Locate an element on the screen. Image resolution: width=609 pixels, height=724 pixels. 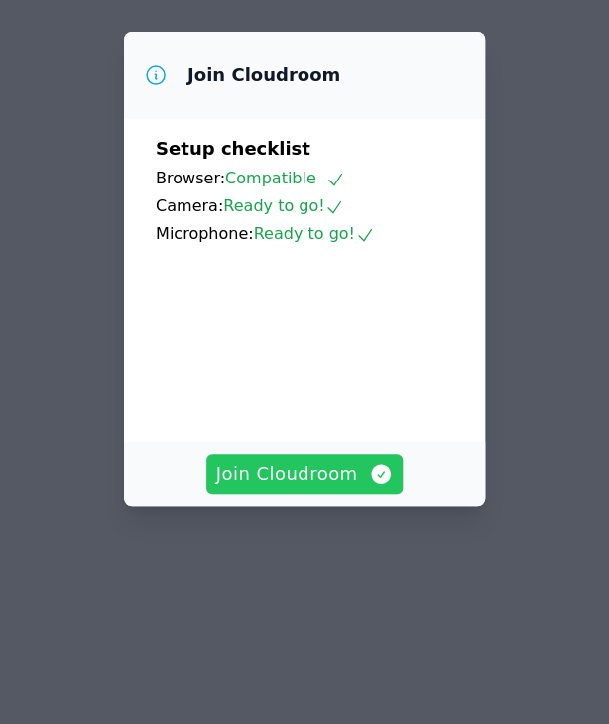
span: Camera: is located at coordinates (189, 205).